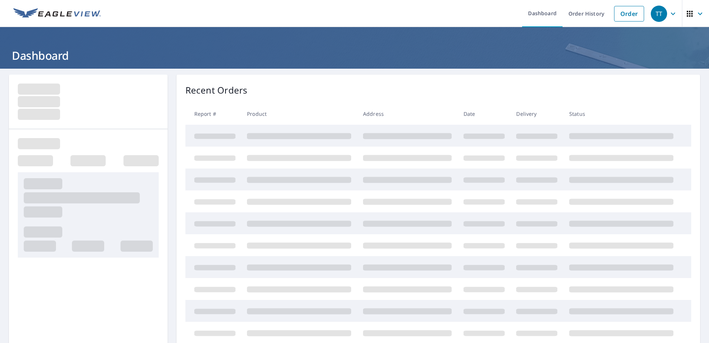 The height and width of the screenshot is (343, 709). Describe the element at coordinates (659, 14) in the screenshot. I see `div: TT` at that location.